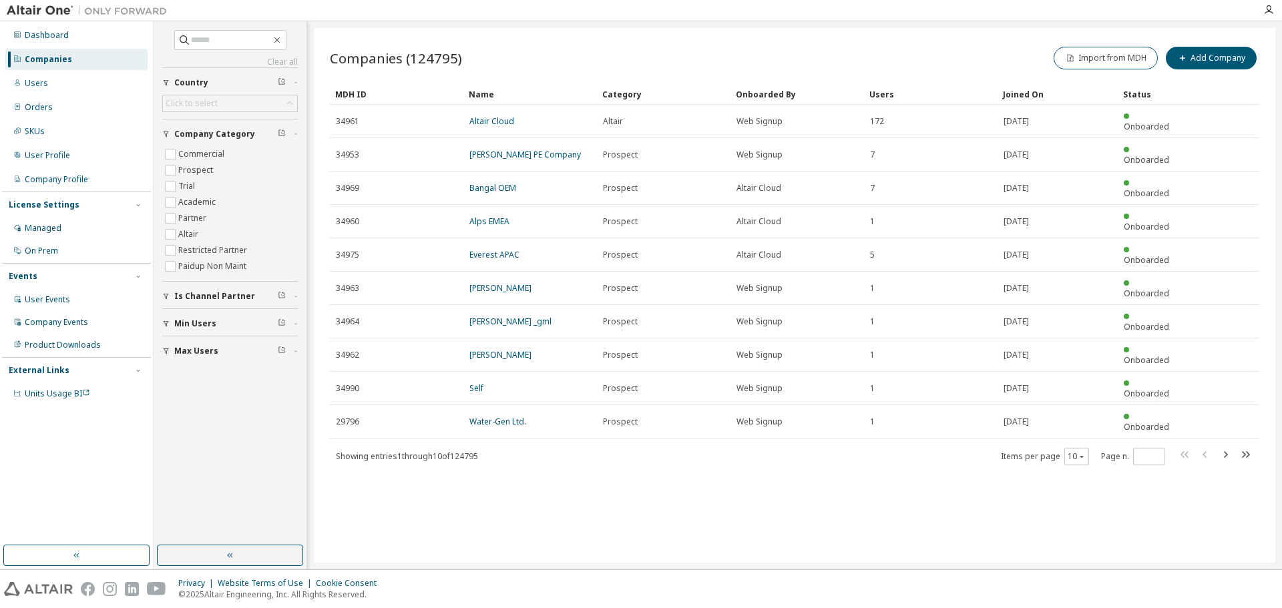 This screenshot has height=608, width=1282. What do you see at coordinates (195, 324) in the screenshot?
I see `span: Min Users` at bounding box center [195, 324].